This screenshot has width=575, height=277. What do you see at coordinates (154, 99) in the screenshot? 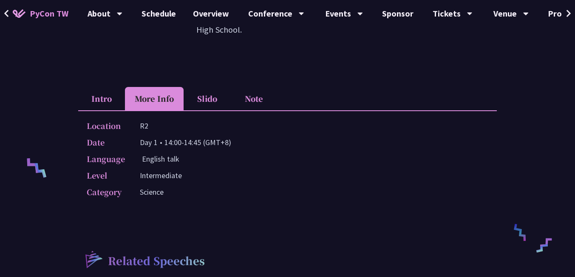
I see `li: More Info` at bounding box center [154, 99].